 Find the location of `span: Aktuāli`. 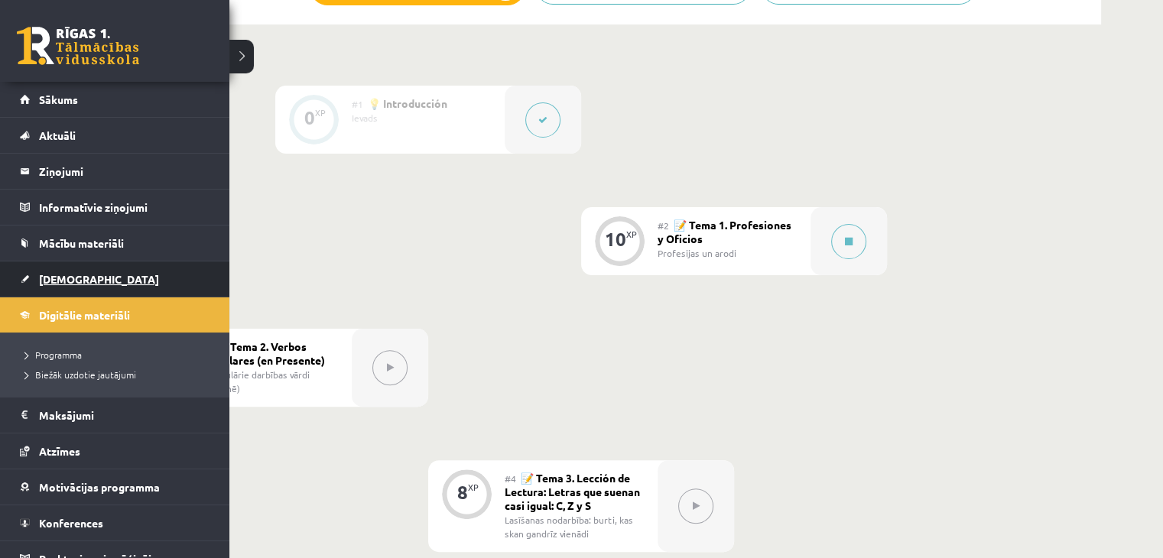

span: Aktuāli is located at coordinates (57, 135).